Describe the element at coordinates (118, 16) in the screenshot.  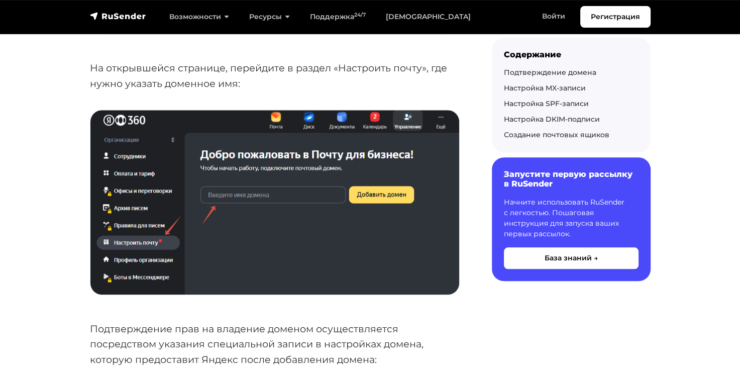
I see `img: RuSender` at that location.